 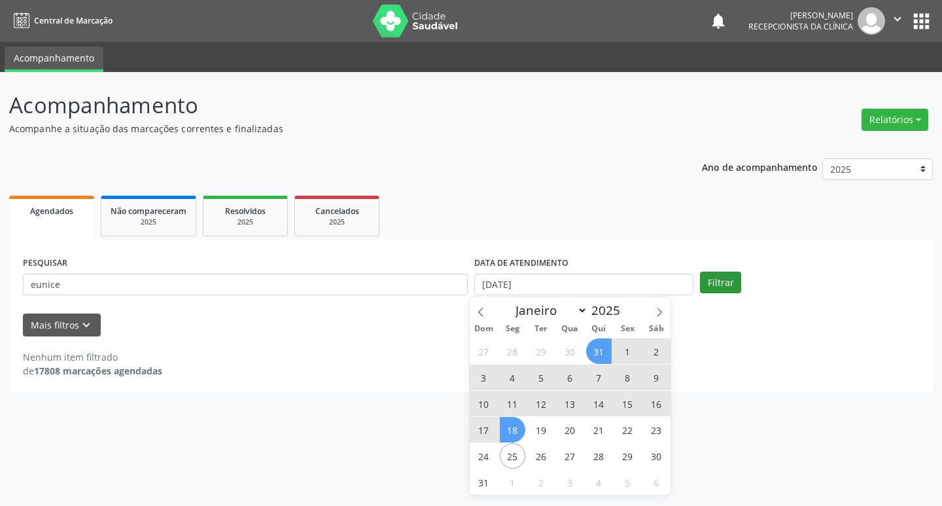 What do you see at coordinates (521, 263) in the screenshot?
I see `label: DATA DE ATENDIMENTO` at bounding box center [521, 263].